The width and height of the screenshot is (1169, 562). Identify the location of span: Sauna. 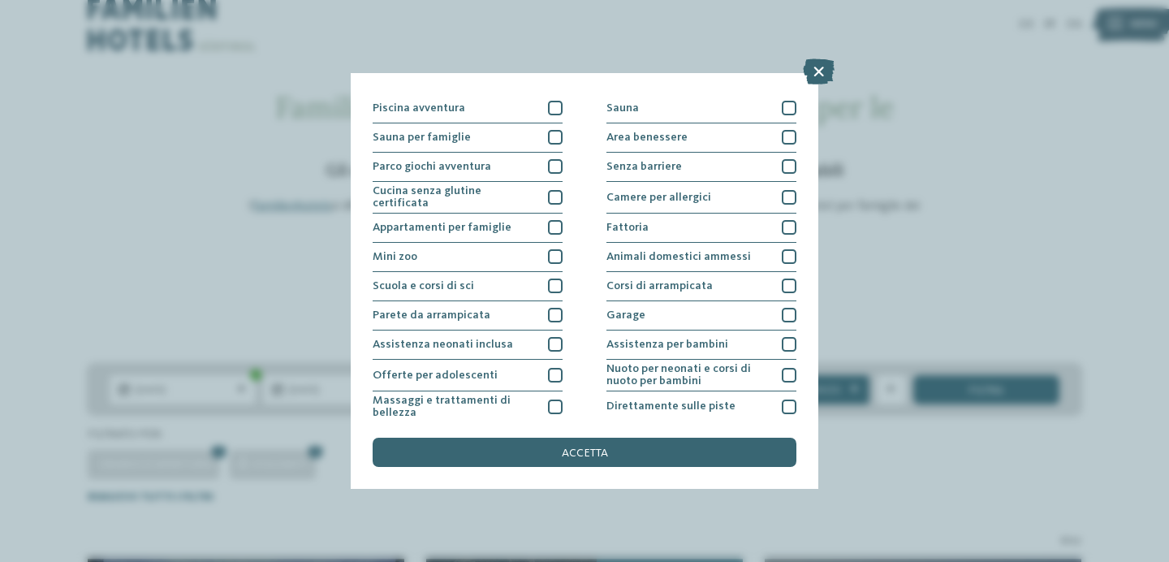
(622, 108).